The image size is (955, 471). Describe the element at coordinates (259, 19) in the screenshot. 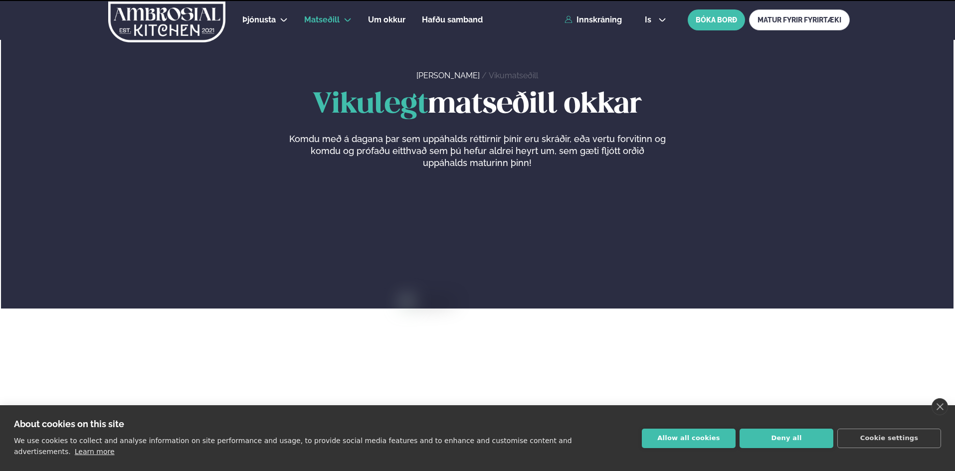

I see `span: Þjónusta` at that location.